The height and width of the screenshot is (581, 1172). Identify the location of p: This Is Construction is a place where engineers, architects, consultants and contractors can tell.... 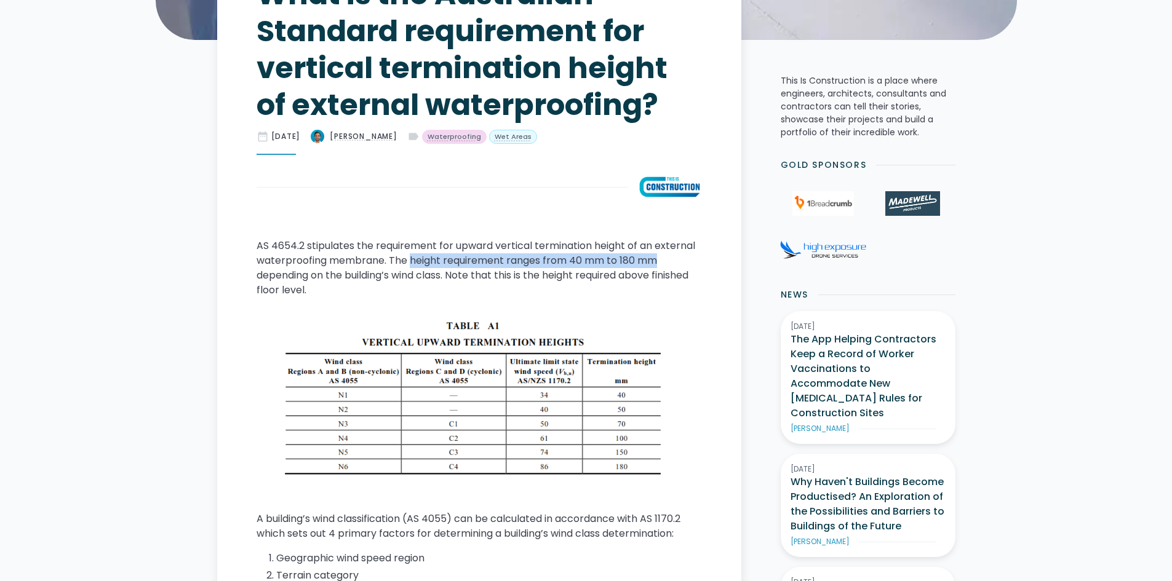
(868, 106).